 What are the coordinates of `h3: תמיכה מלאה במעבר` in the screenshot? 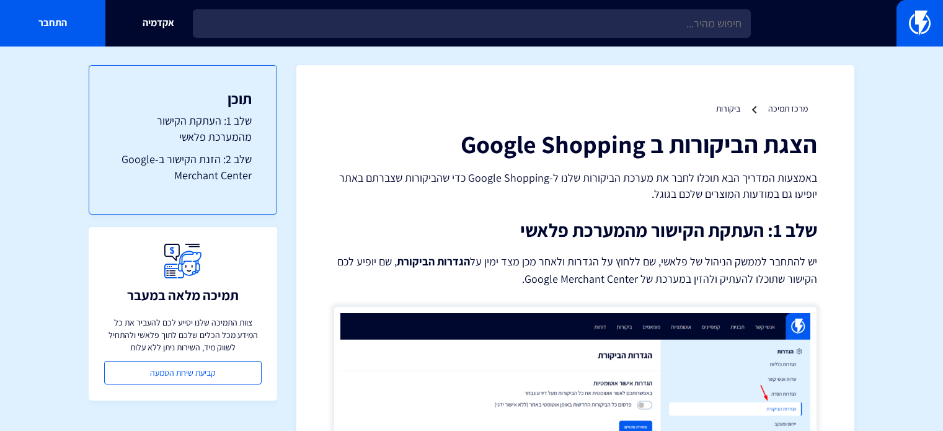 It's located at (183, 295).